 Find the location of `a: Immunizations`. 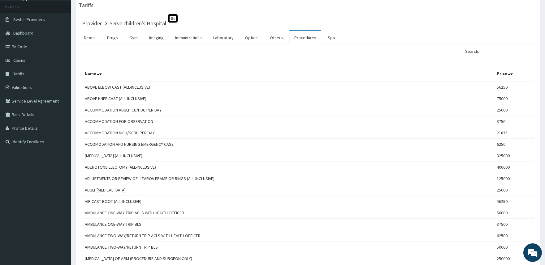

a: Immunizations is located at coordinates (188, 38).